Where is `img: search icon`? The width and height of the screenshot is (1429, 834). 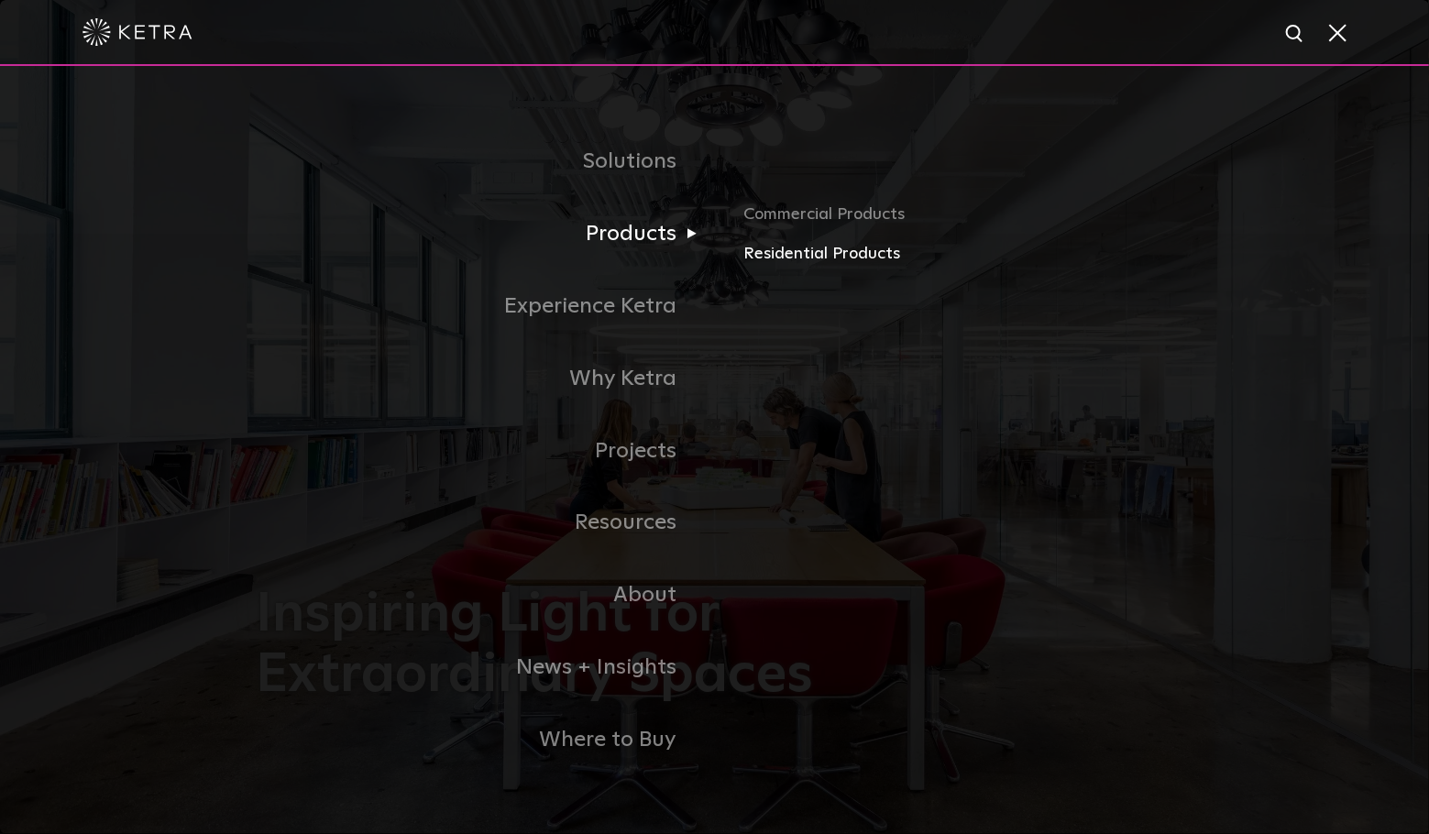
img: search icon is located at coordinates (1295, 34).